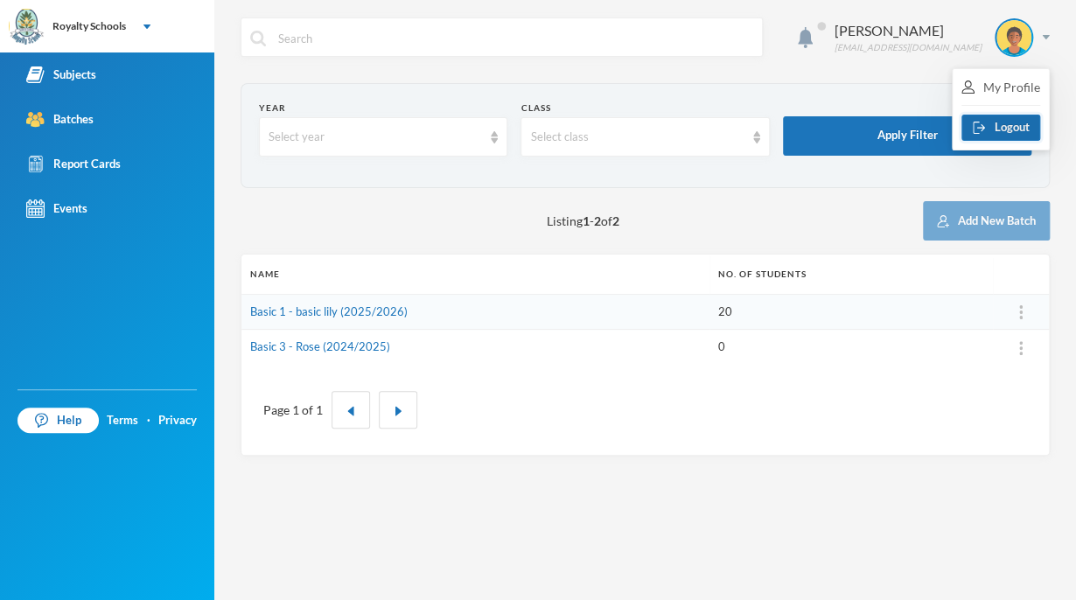  What do you see at coordinates (637, 137) in the screenshot?
I see `div: Select class` at bounding box center [637, 137].